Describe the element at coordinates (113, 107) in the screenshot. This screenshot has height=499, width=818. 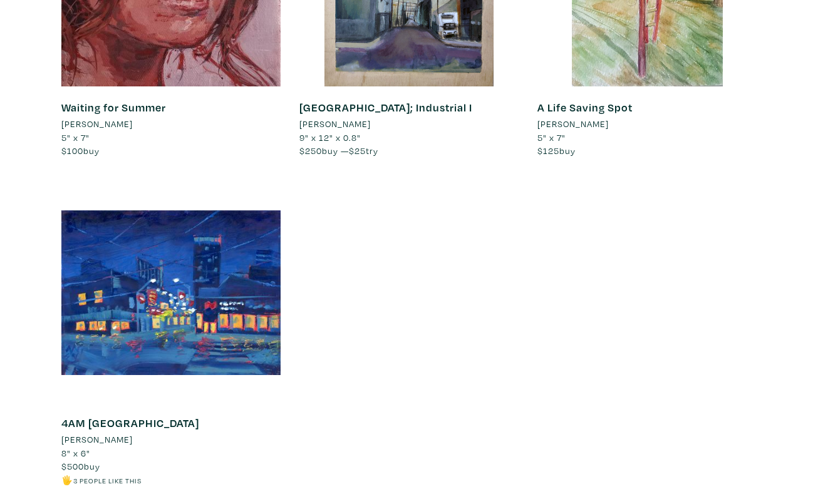
I see `a: Waiting for Summer` at that location.